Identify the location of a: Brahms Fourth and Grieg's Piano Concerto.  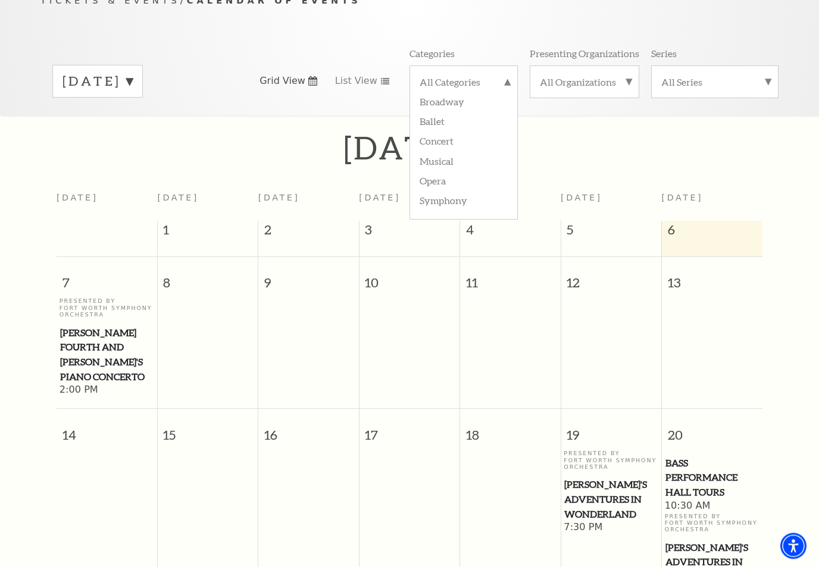
(107, 355).